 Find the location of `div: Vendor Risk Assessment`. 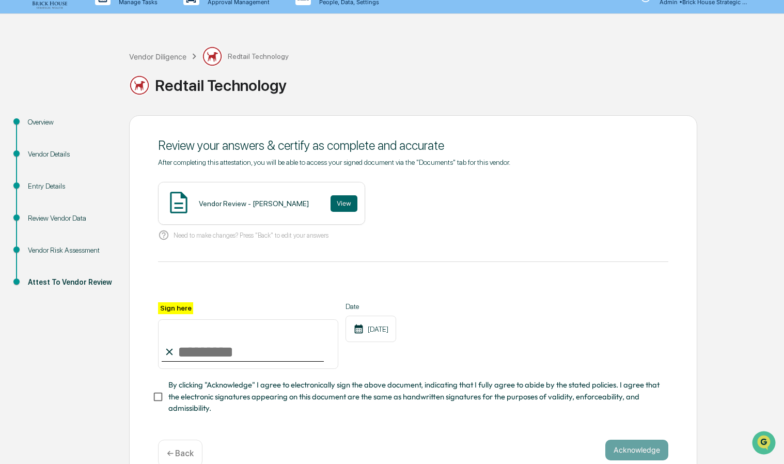

div: Vendor Risk Assessment is located at coordinates (70, 250).